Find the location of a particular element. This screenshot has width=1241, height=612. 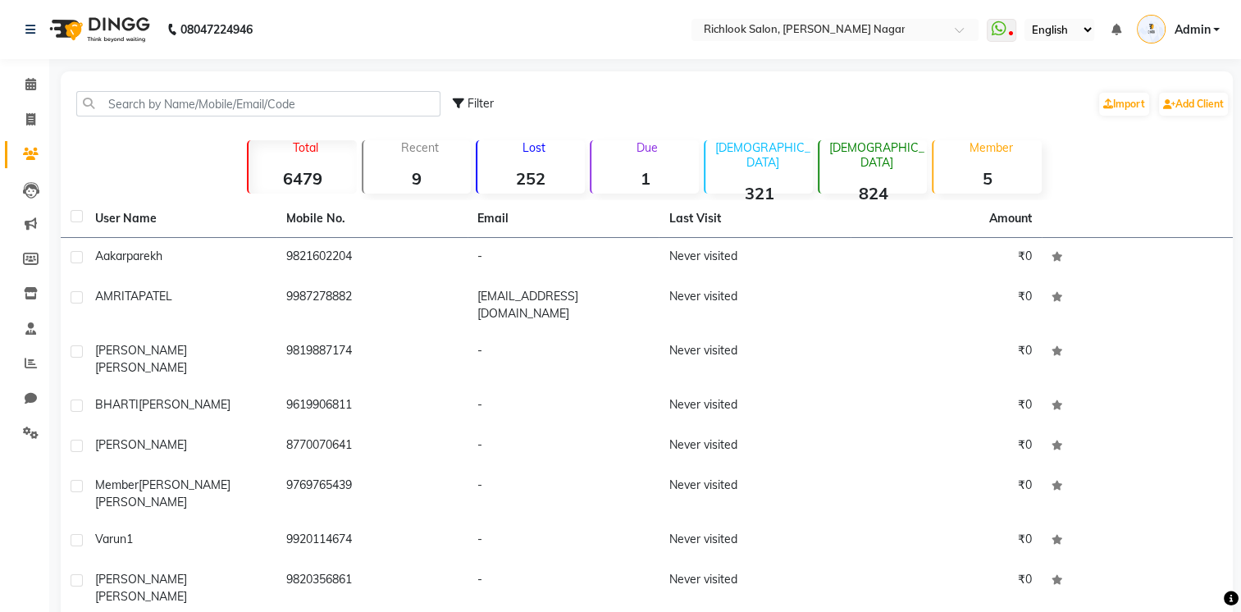

input: Search by Name/Mobile/Email/Code is located at coordinates (258, 103).